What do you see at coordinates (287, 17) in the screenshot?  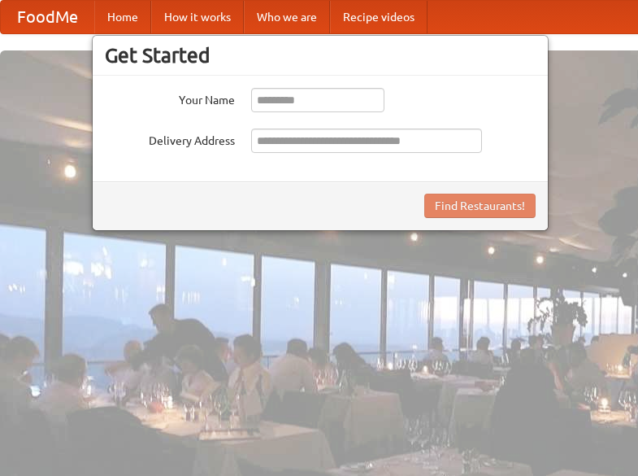 I see `a: Who we are` at bounding box center [287, 17].